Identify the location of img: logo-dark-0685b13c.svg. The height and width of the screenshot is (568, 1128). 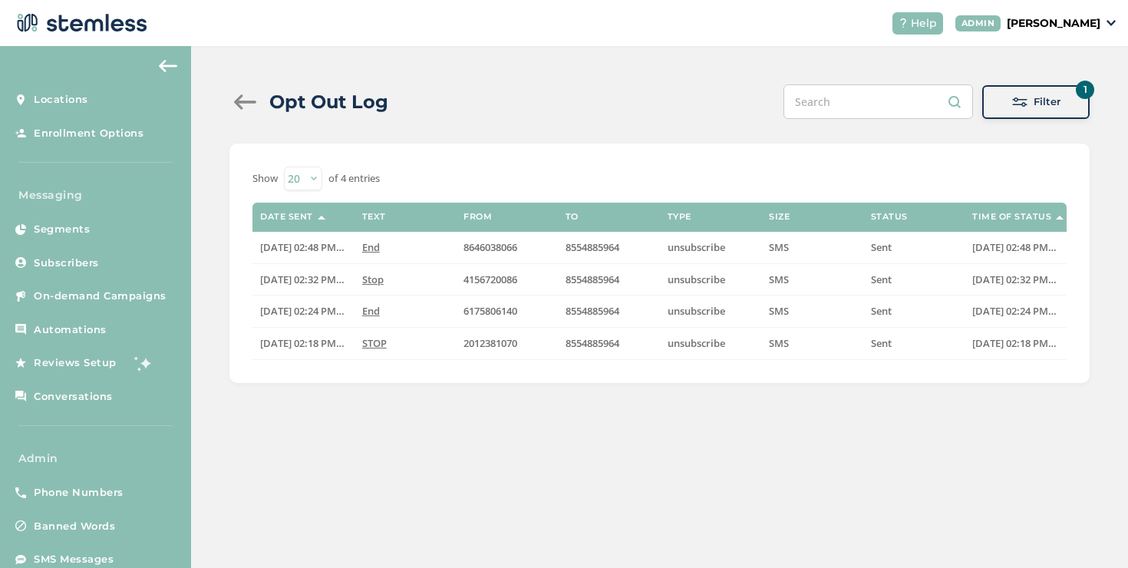
(80, 23).